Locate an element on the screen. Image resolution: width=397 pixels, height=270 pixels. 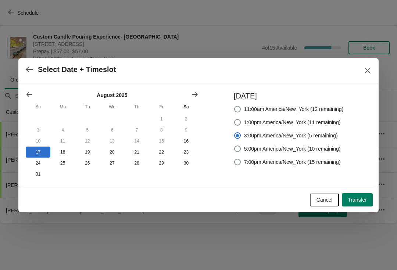
button: Monday August 11 2025 is located at coordinates (62, 141).